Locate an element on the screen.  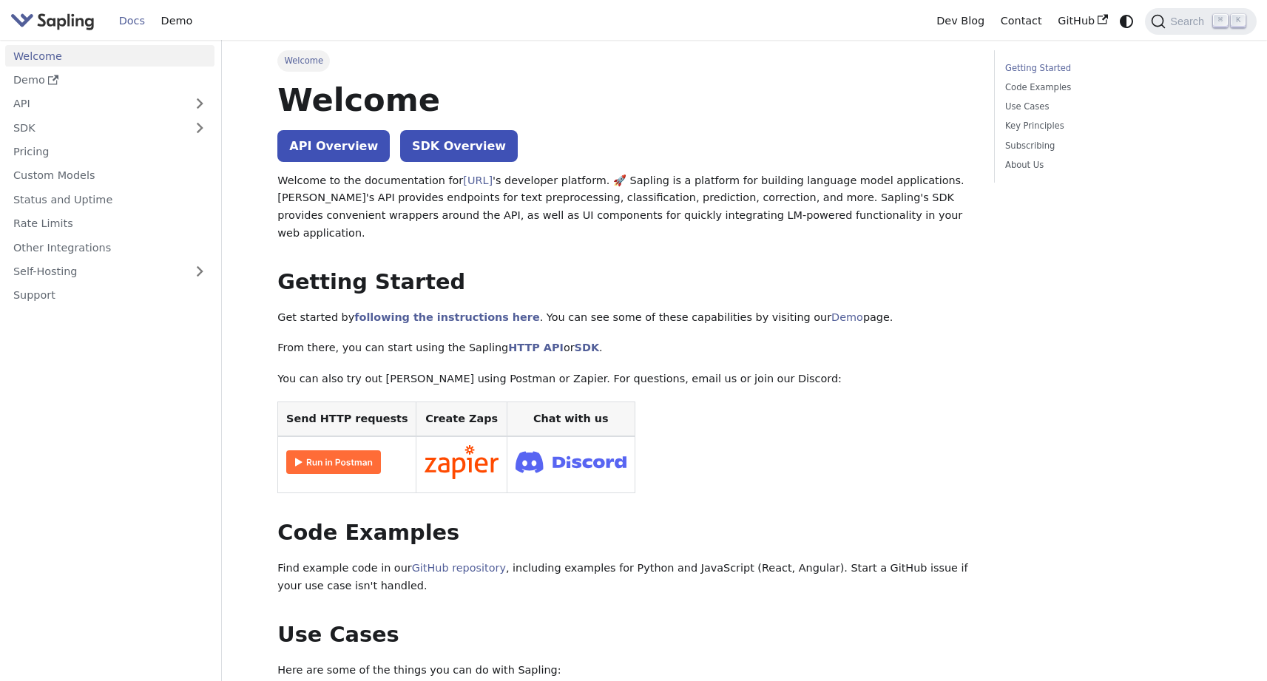
img: Sapling.ai is located at coordinates (53, 21).